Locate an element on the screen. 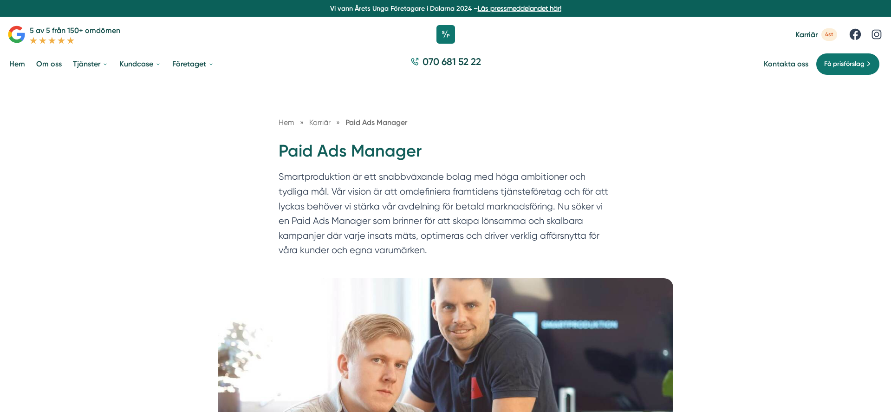 Image resolution: width=891 pixels, height=412 pixels. h1: Paid Ads Manager is located at coordinates (446, 155).